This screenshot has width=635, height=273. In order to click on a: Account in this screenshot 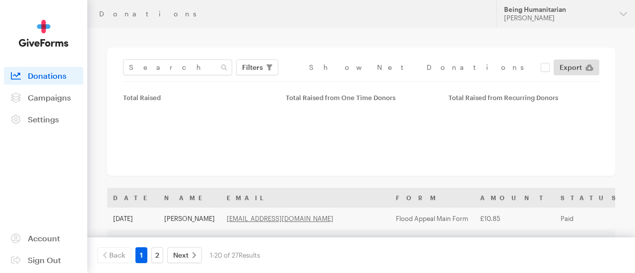, I will do `click(44, 239)`.